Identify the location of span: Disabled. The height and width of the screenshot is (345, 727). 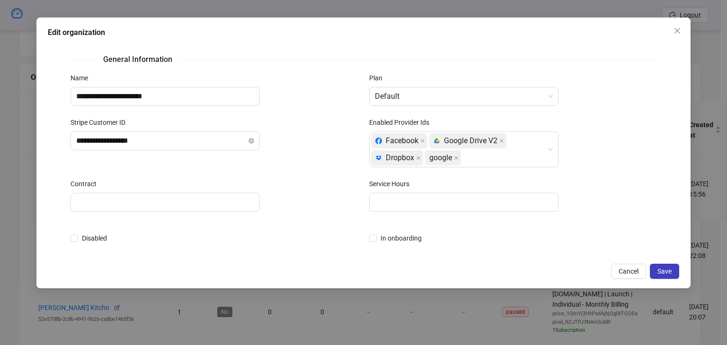
(94, 238).